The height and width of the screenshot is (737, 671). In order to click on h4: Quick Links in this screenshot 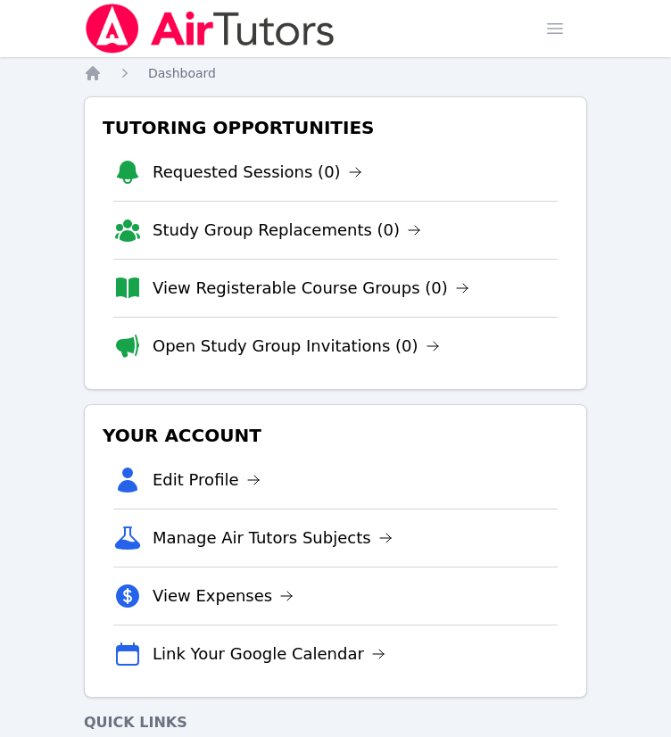, I will do `click(336, 723)`.